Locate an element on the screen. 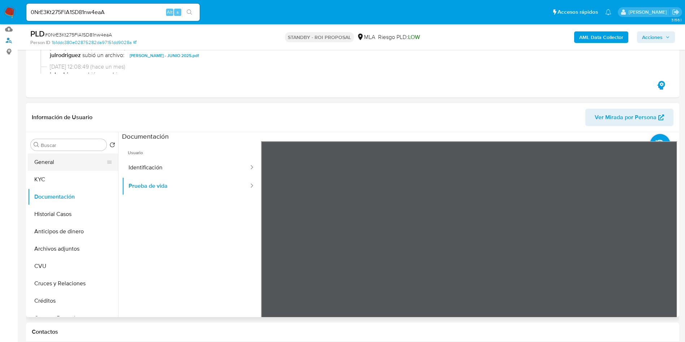 Image resolution: width=685 pixels, height=342 pixels. button: Historial Casos is located at coordinates (73, 214).